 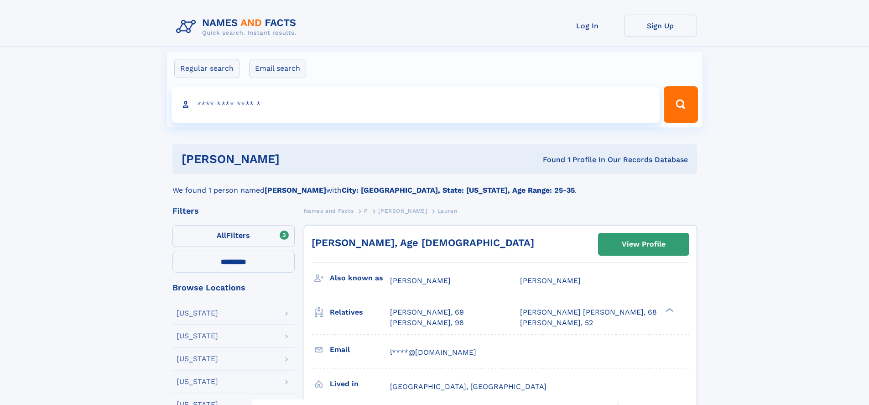 What do you see at coordinates (644, 244) in the screenshot?
I see `div: View Profile` at bounding box center [644, 244].